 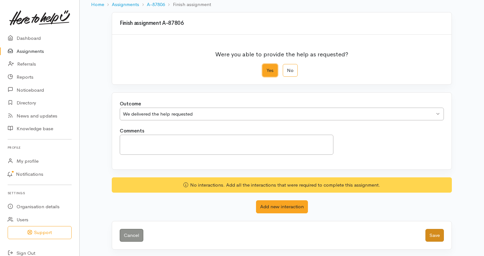 What do you see at coordinates (282, 185) in the screenshot?
I see `div: No interactions. Add all the interactions that were required to complete this assignment.` at bounding box center [282, 185].